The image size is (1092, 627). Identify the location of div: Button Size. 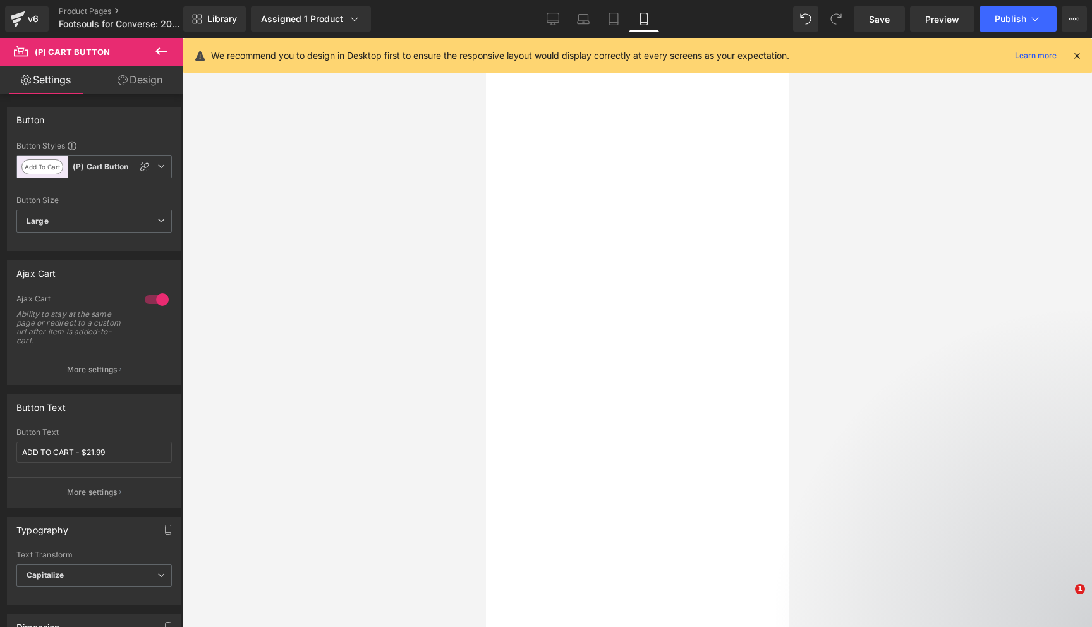
(94, 200).